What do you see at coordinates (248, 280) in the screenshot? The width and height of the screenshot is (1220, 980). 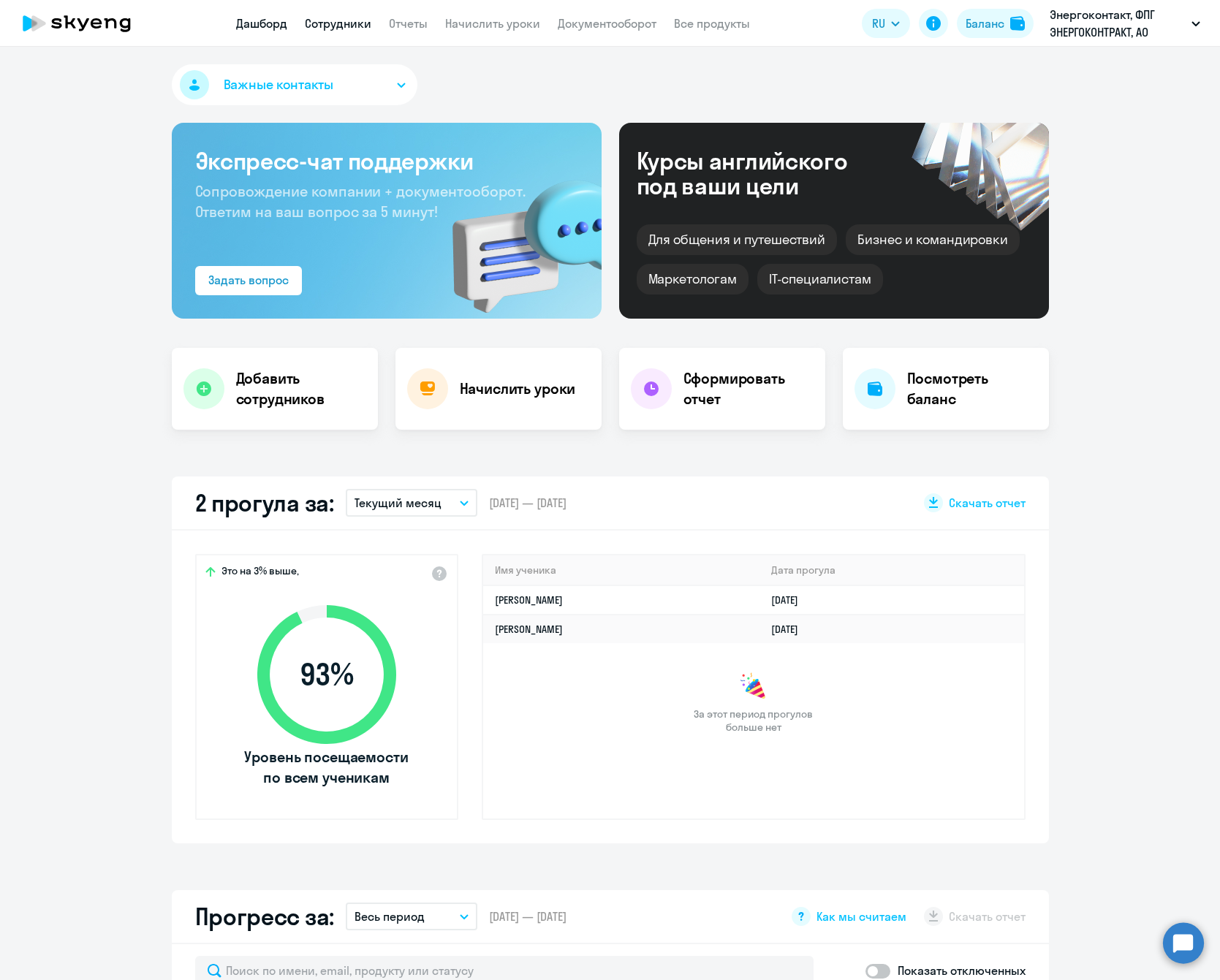 I see `div: Задать вопрос` at bounding box center [248, 280].